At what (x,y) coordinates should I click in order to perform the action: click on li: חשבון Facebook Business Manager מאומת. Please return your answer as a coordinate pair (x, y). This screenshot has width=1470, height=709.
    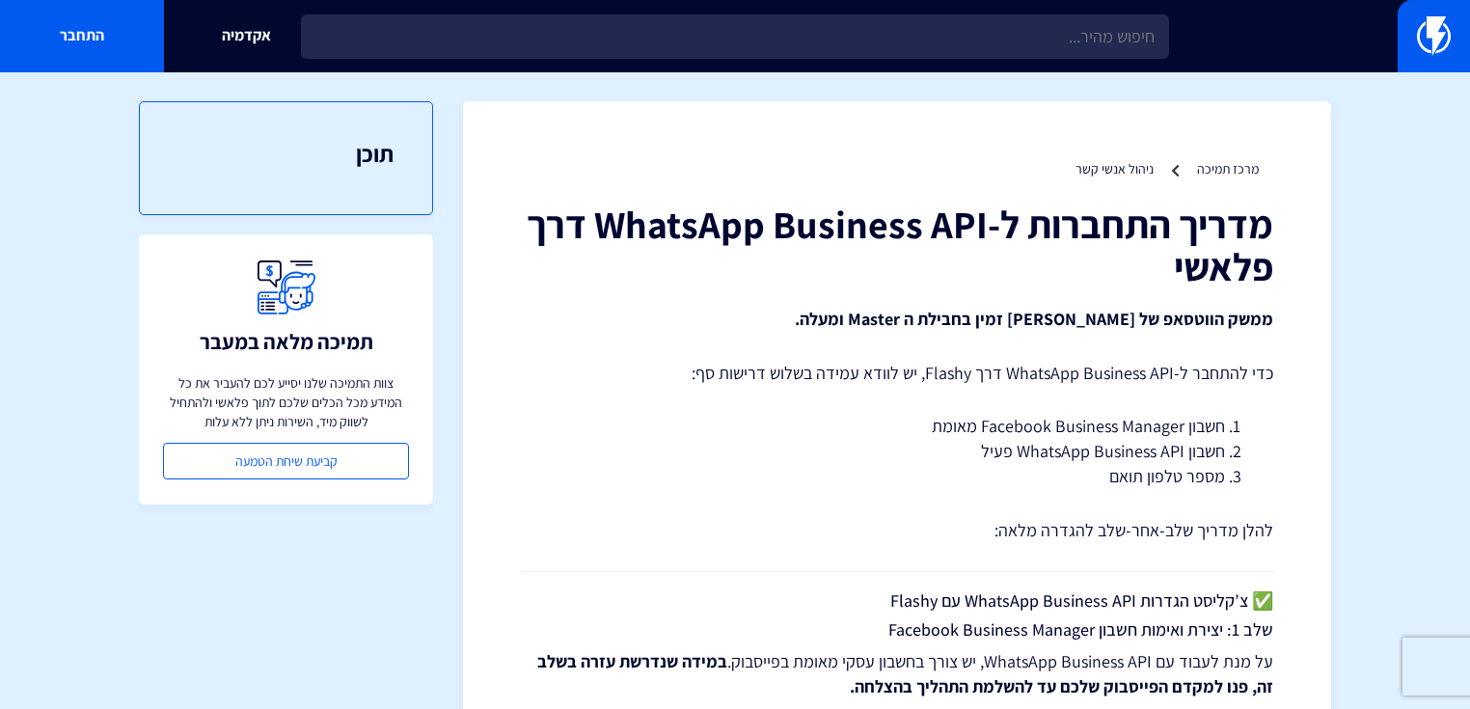
    Looking at the image, I should click on (897, 426).